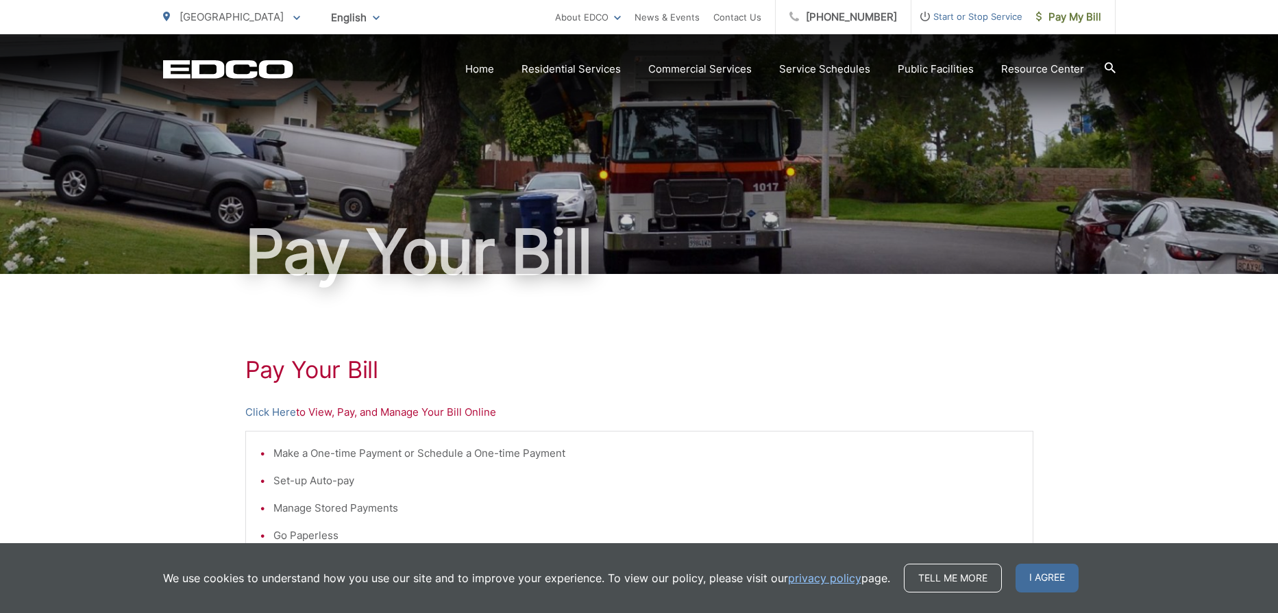 This screenshot has width=1278, height=613. What do you see at coordinates (639, 412) in the screenshot?
I see `p: to View, Pay, and Manage Your Bill Online` at bounding box center [639, 412].